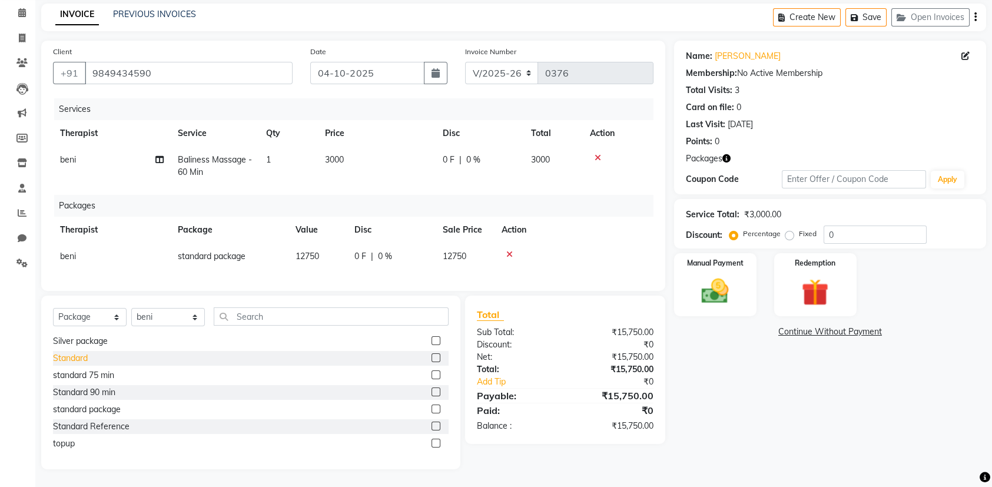 This screenshot has width=992, height=487. What do you see at coordinates (715, 263) in the screenshot?
I see `label: Manual Payment` at bounding box center [715, 263].